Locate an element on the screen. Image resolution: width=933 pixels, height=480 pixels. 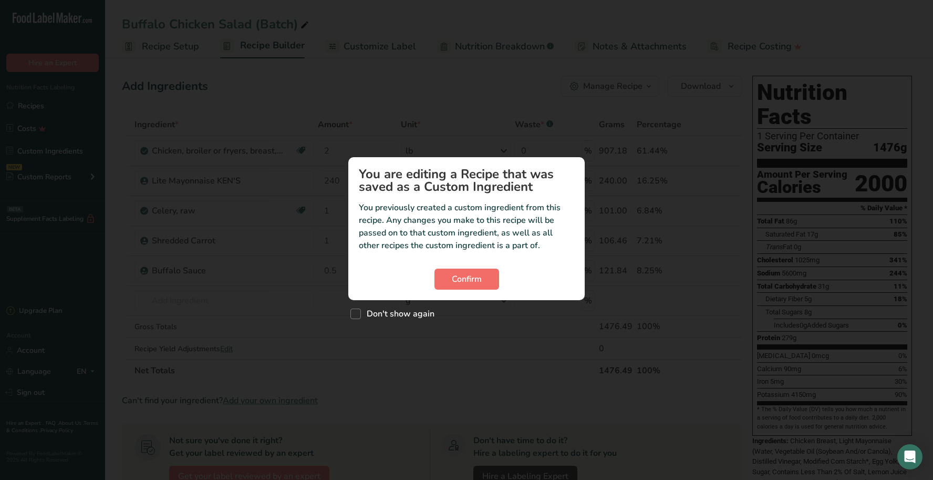
span: Don't show again is located at coordinates (398, 314).